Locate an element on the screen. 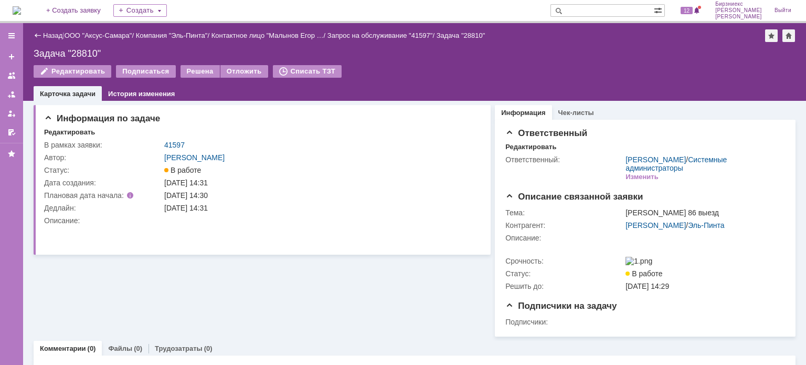  div: Плановая дата начала: is located at coordinates (97, 195).